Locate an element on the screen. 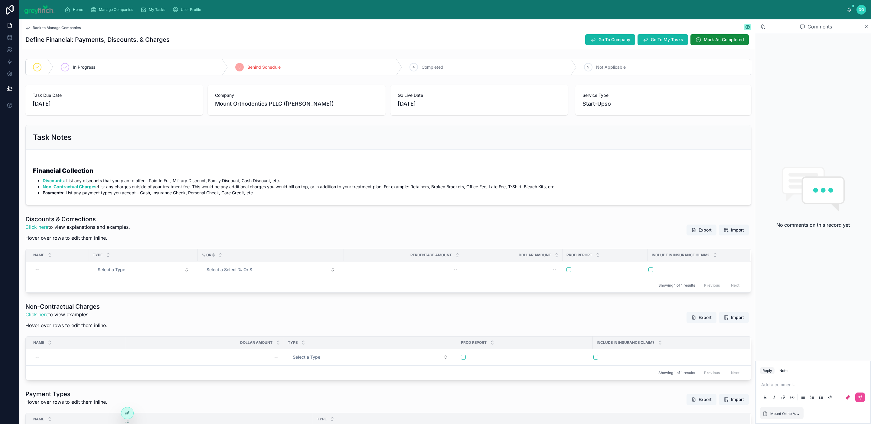  span: Home is located at coordinates (78, 10).